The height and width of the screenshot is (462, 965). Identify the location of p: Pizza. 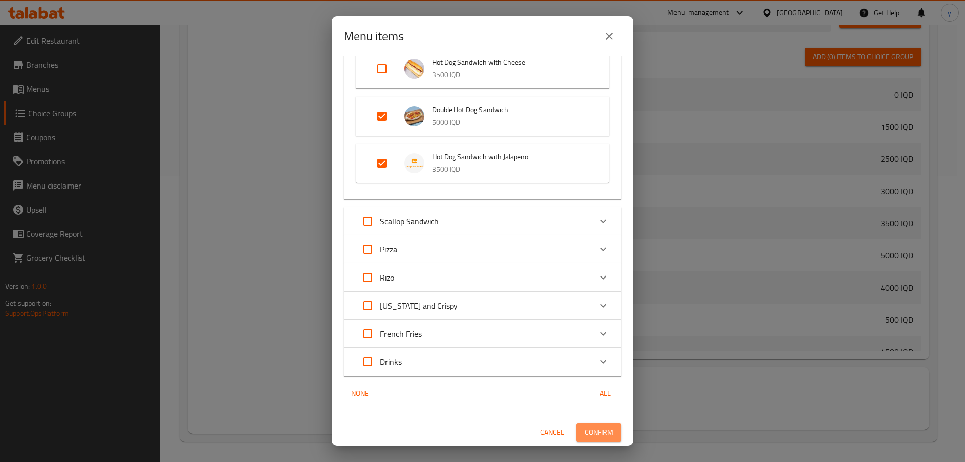
(389, 249).